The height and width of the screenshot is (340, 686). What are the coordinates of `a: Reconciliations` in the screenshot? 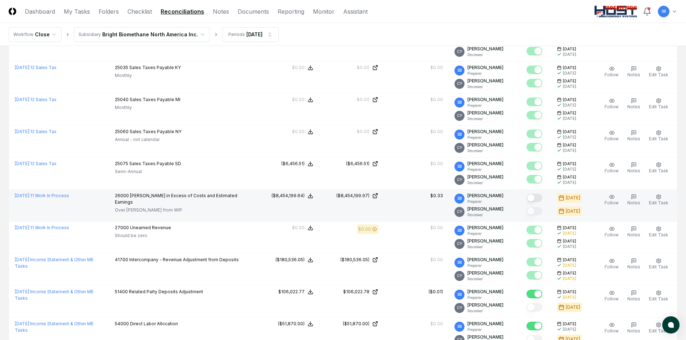 It's located at (182, 12).